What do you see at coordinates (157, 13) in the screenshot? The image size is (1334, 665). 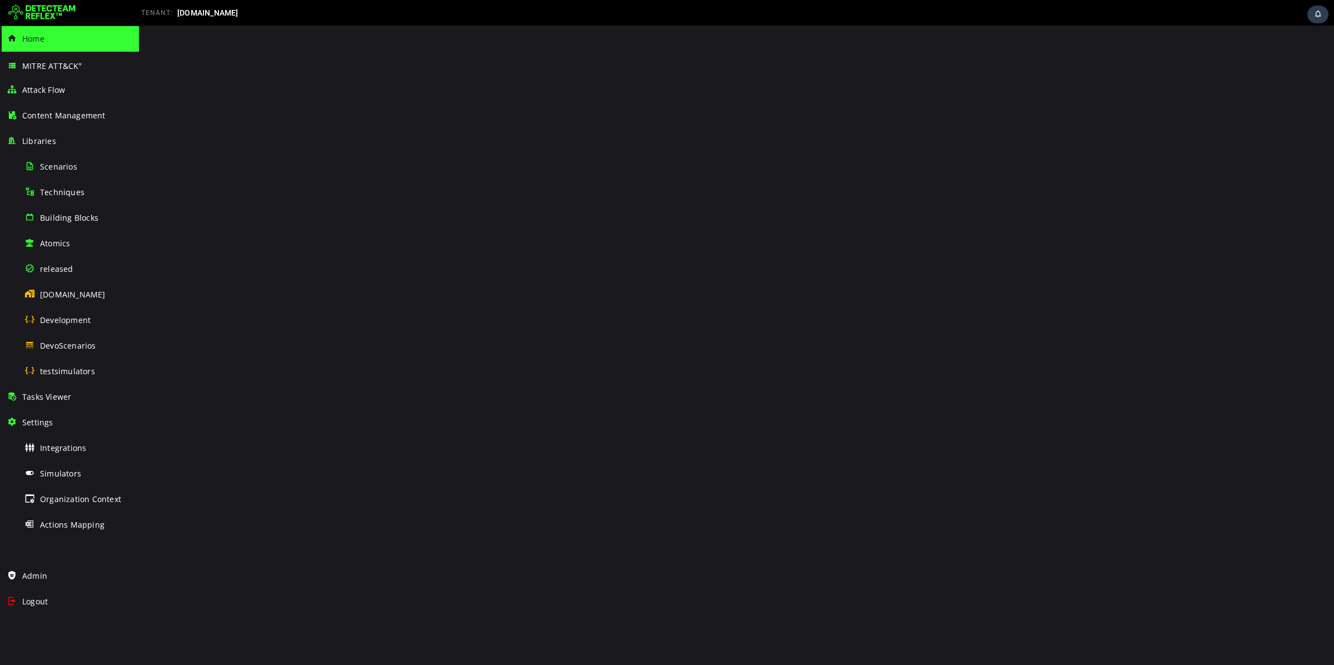 I see `span: TENANT:` at bounding box center [157, 13].